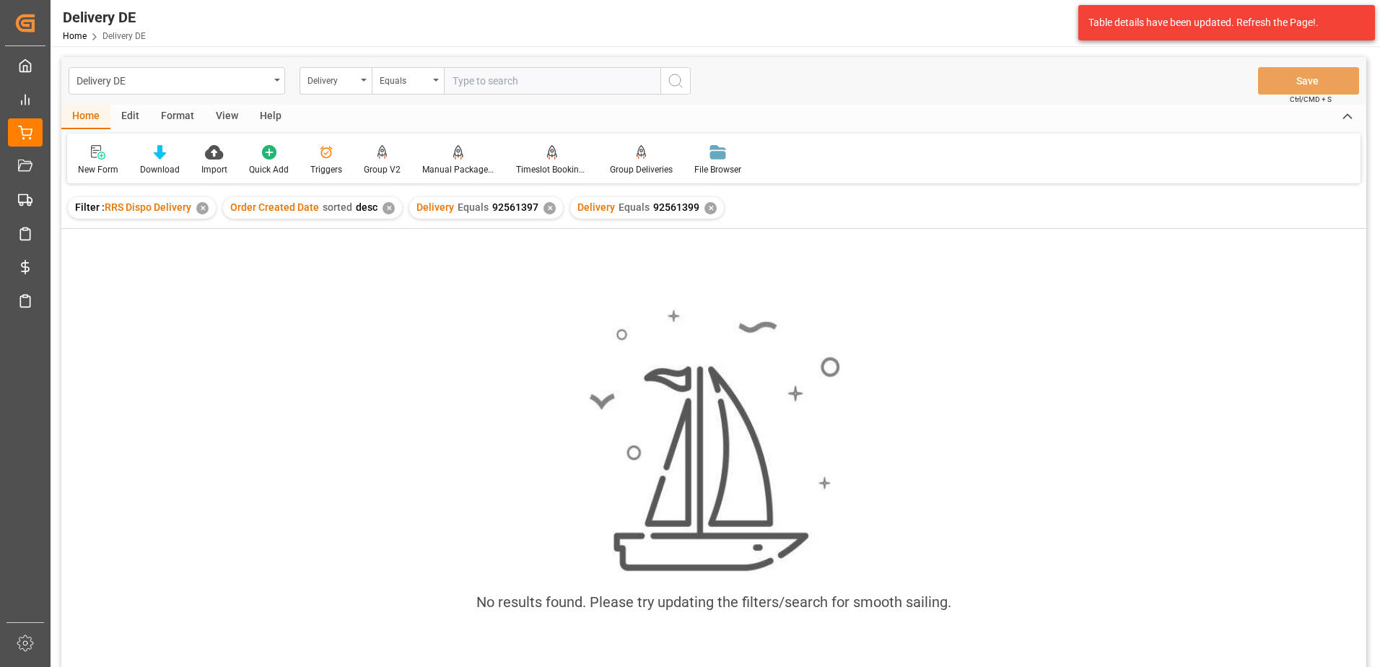  I want to click on span: 92561399, so click(676, 207).